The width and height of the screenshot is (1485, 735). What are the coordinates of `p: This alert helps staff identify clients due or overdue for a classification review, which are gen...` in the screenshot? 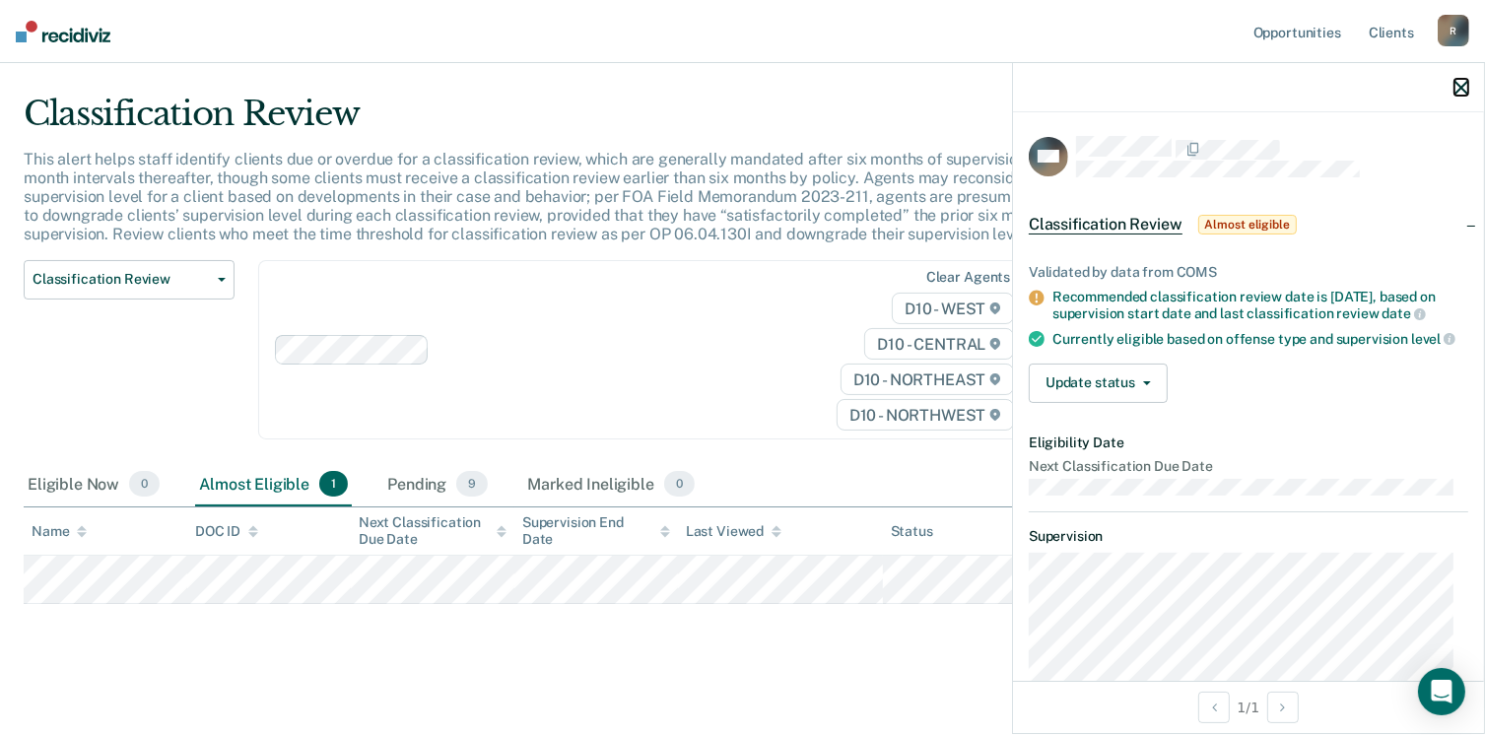 It's located at (573, 197).